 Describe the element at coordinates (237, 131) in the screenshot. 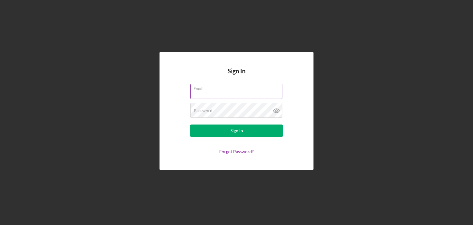

I see `div: Sign In` at that location.